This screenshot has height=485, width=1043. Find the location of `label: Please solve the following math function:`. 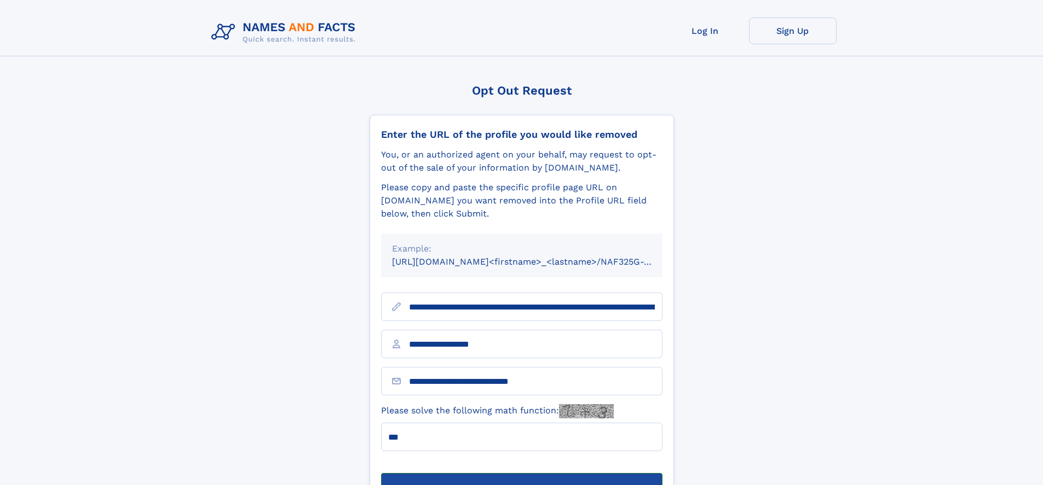

label: Please solve the following math function: is located at coordinates (497, 412).